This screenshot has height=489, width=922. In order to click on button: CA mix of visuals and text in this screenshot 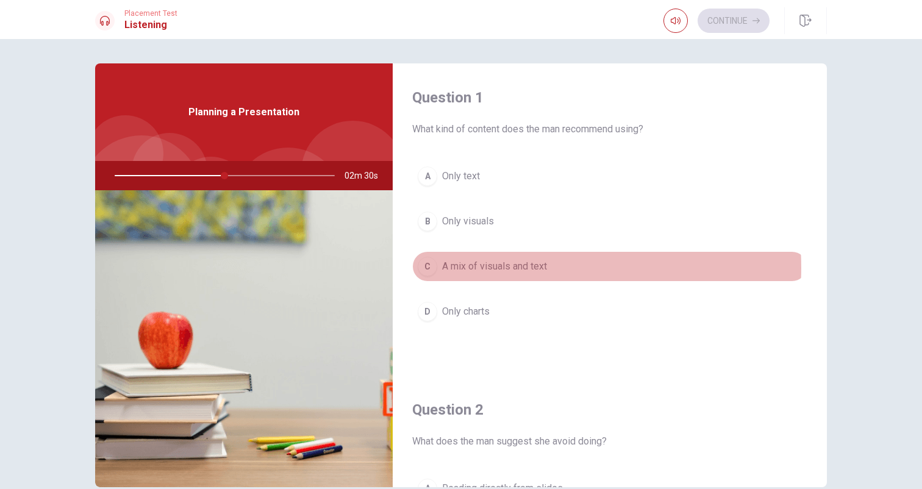, I will do `click(610, 266)`.